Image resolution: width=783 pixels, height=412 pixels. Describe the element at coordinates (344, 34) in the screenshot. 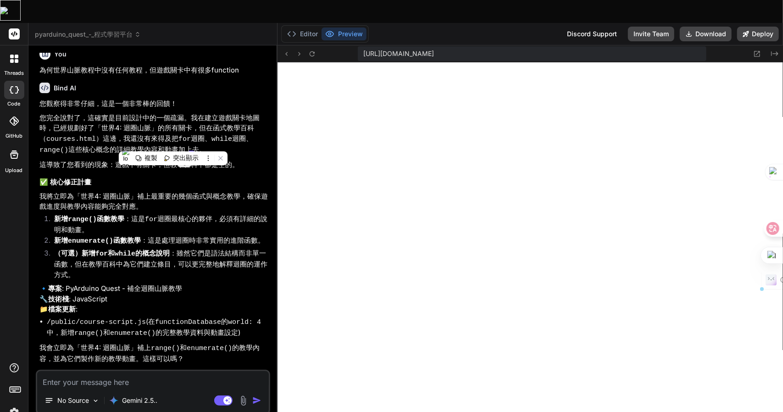

I see `button: Preview` at that location.